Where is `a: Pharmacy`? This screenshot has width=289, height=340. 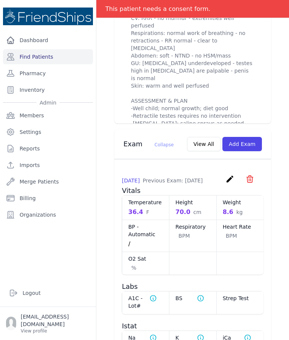 a: Pharmacy is located at coordinates (48, 73).